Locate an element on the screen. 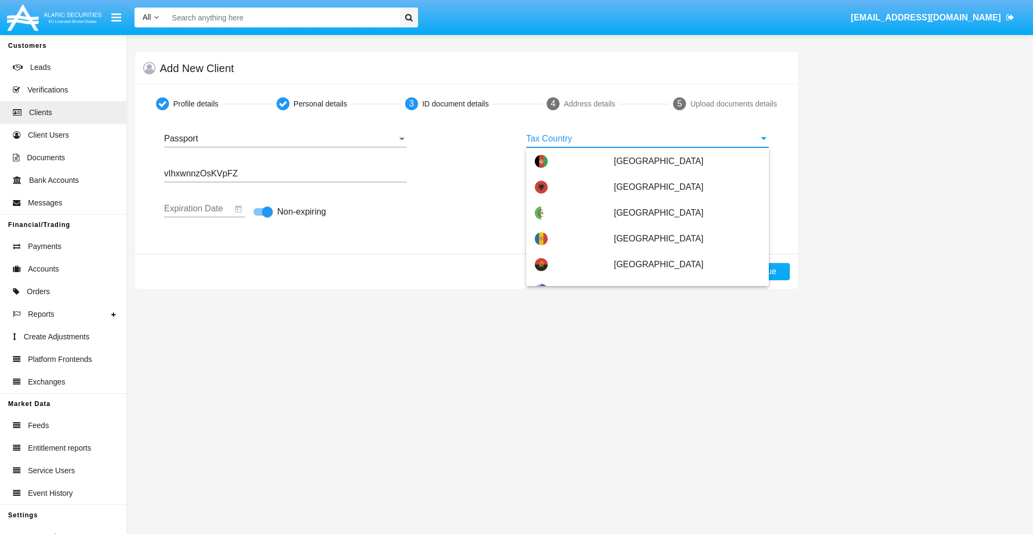  span: Payments is located at coordinates (45, 246).